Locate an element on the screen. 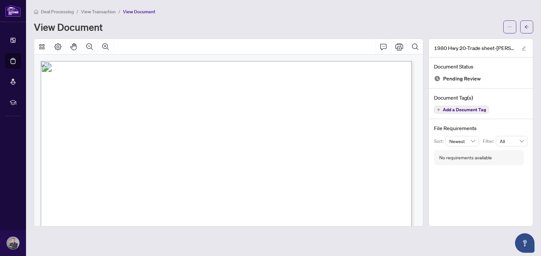 Image resolution: width=541 pixels, height=256 pixels. span: Deal Processing is located at coordinates (57, 12).